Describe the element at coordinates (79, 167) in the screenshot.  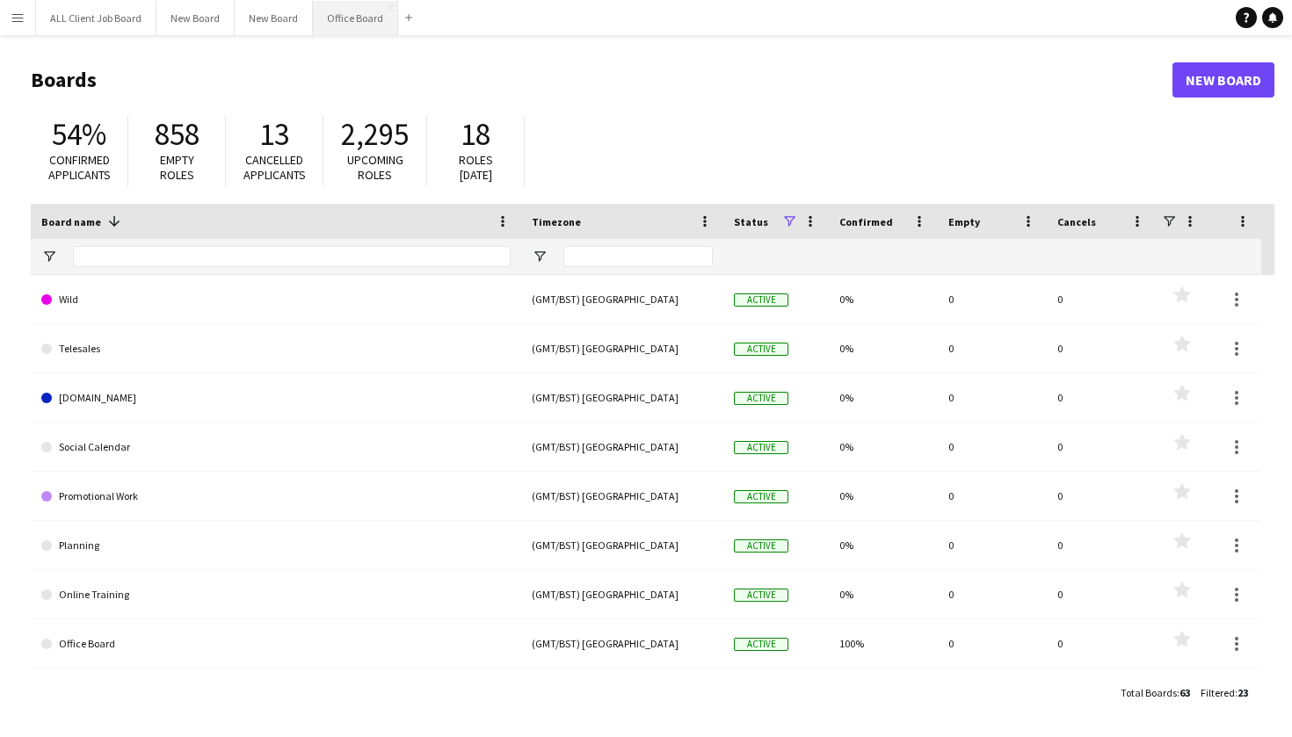
I see `span: Confirmed applicants` at that location.